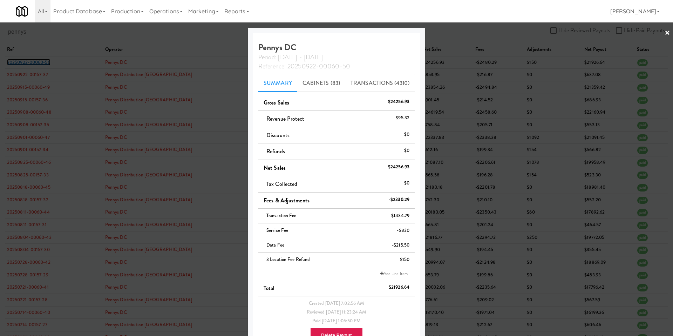 The width and height of the screenshot is (673, 336). Describe the element at coordinates (399, 200) in the screenshot. I see `div: -$2330.29` at that location.